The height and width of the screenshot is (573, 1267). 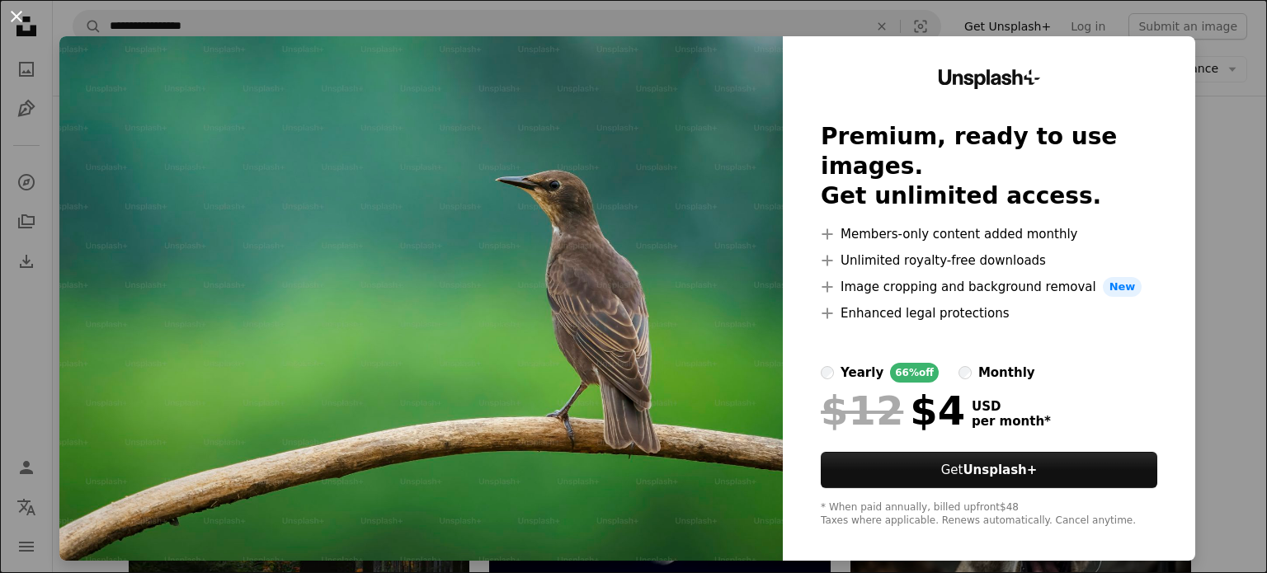 I want to click on input: monthly, so click(x=965, y=373).